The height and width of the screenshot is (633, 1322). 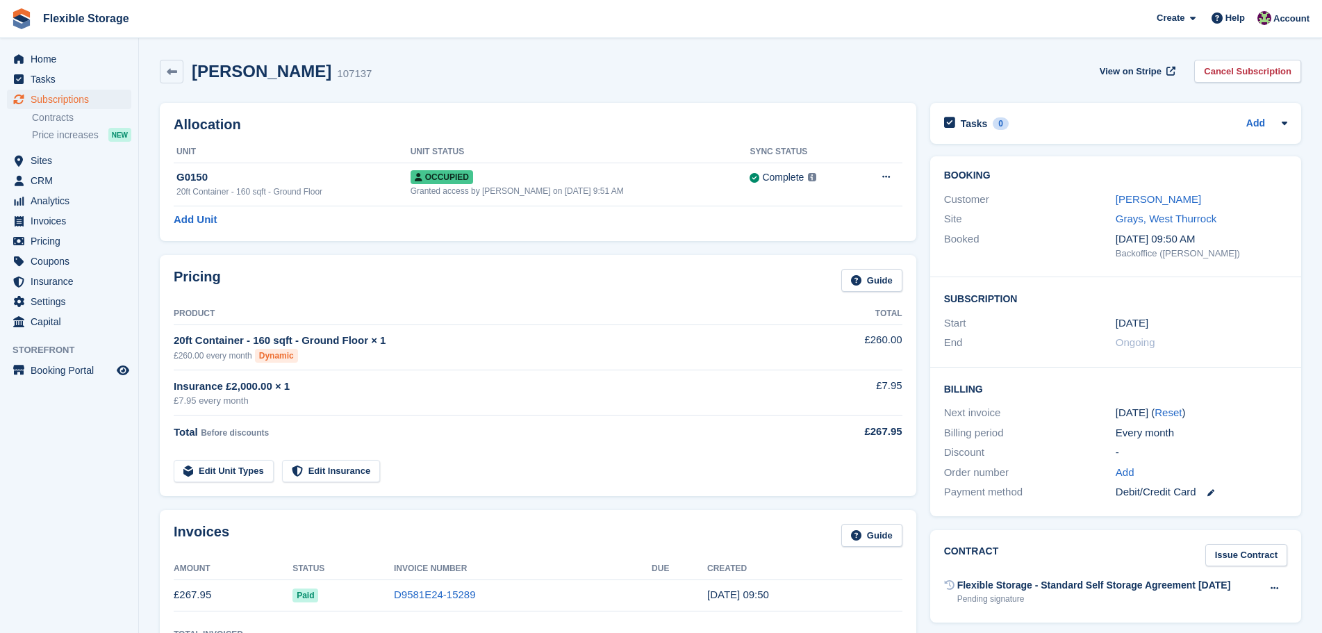 What do you see at coordinates (343, 569) in the screenshot?
I see `th: Status` at bounding box center [343, 569].